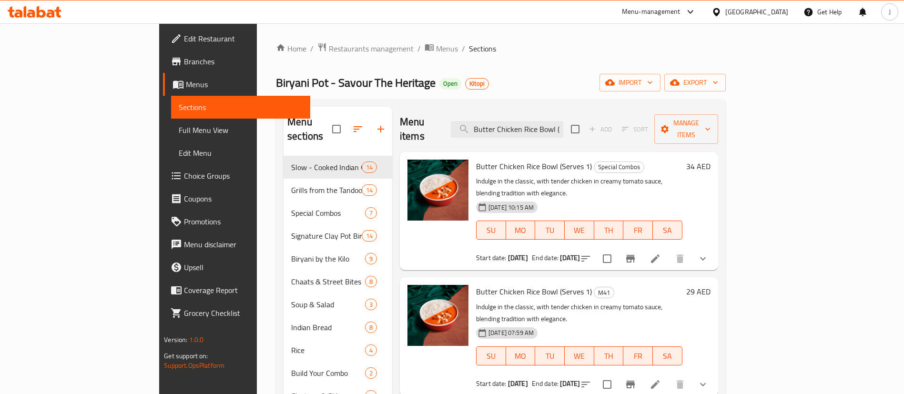 Image resolution: width=904 pixels, height=394 pixels. I want to click on span: SA, so click(667, 356).